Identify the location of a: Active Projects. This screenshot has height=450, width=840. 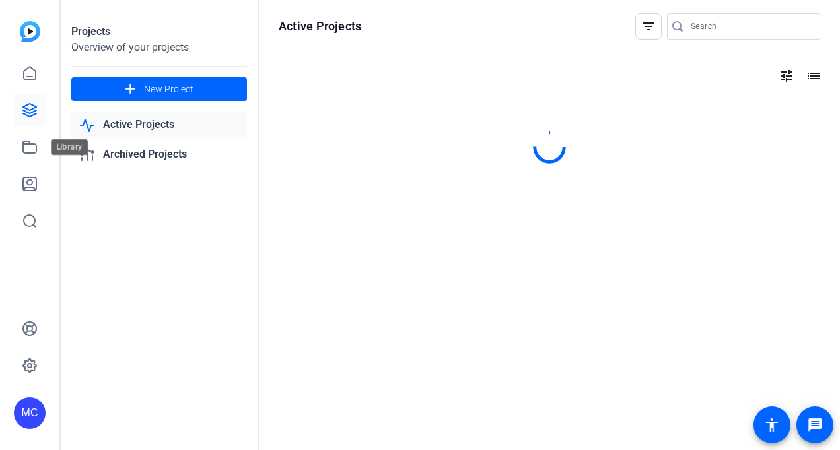
(159, 125).